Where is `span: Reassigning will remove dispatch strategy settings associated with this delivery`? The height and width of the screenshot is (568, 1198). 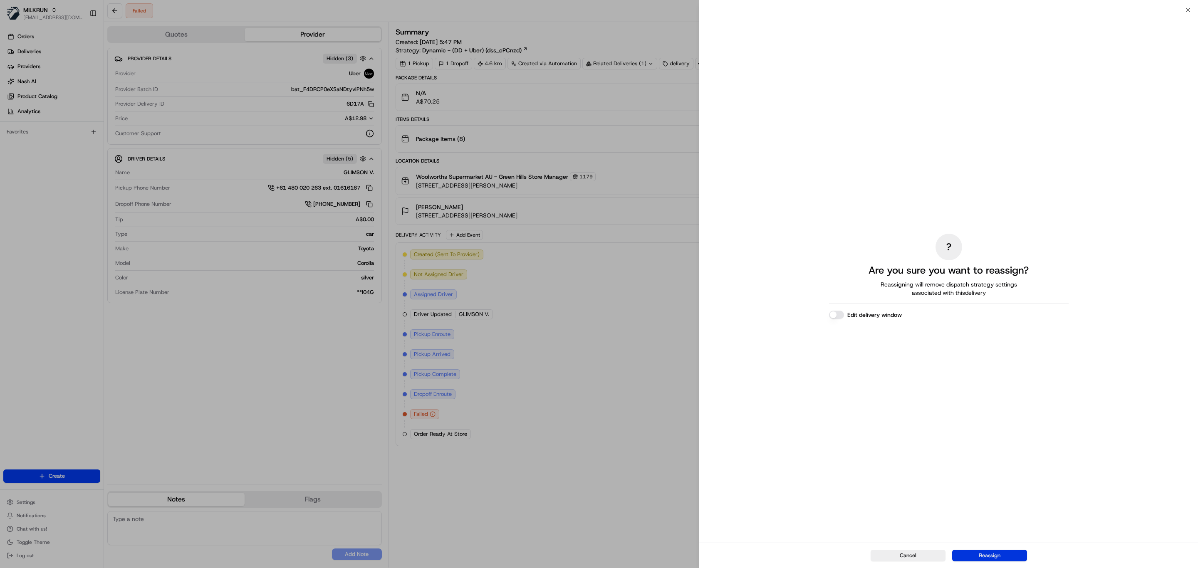 span: Reassigning will remove dispatch strategy settings associated with this delivery is located at coordinates (949, 289).